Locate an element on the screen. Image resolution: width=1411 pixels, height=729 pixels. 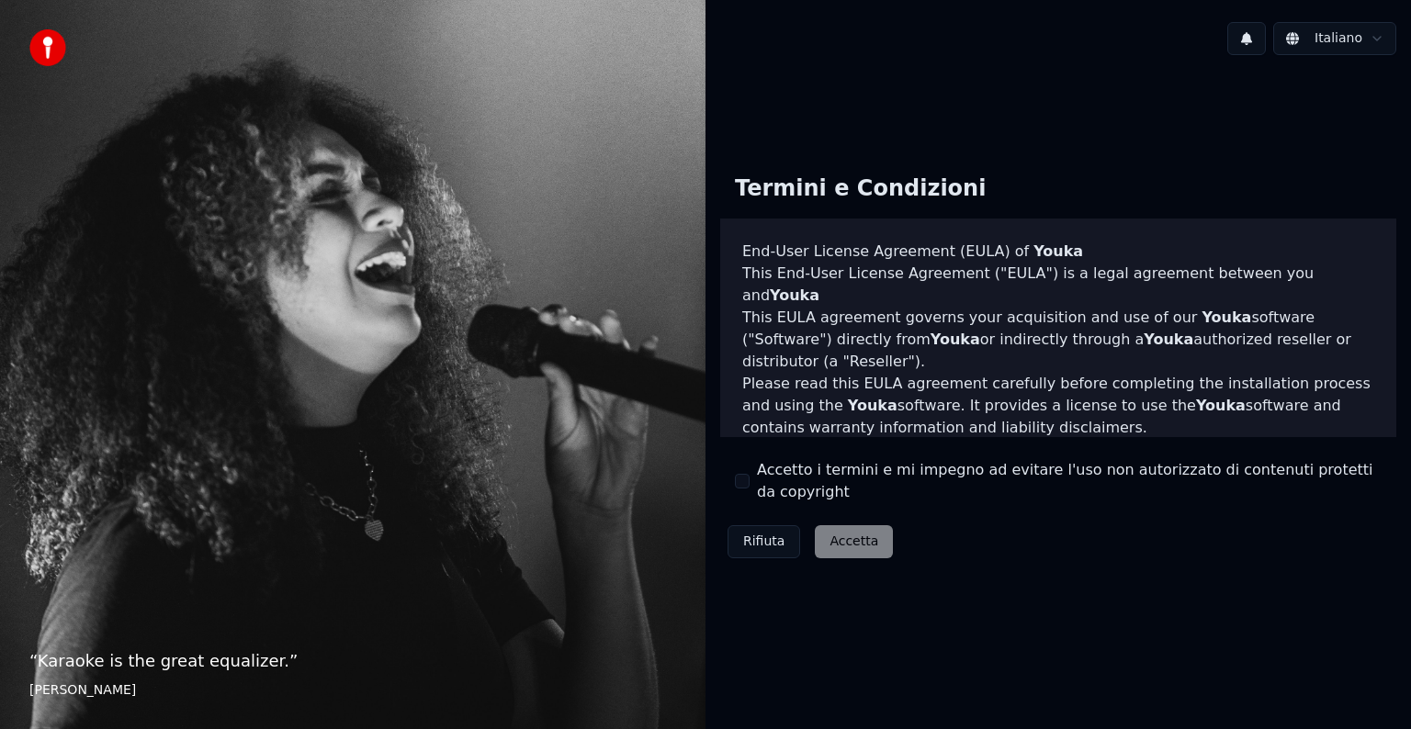
label: Accetto i termini e mi impegno ad evitare l'uso non autorizzato di contenuti protetti da copyright is located at coordinates (1069, 481).